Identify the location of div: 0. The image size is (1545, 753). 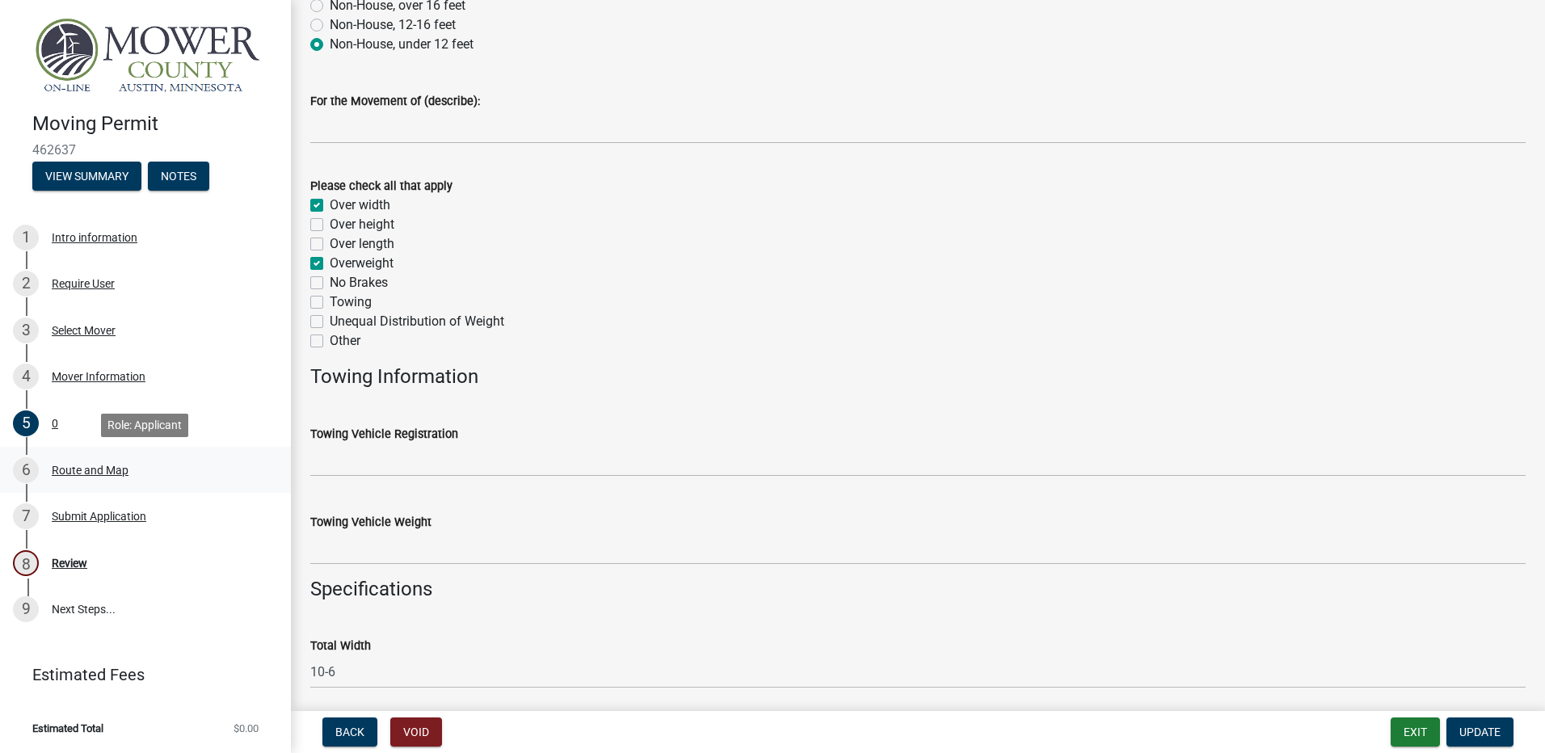
(55, 423).